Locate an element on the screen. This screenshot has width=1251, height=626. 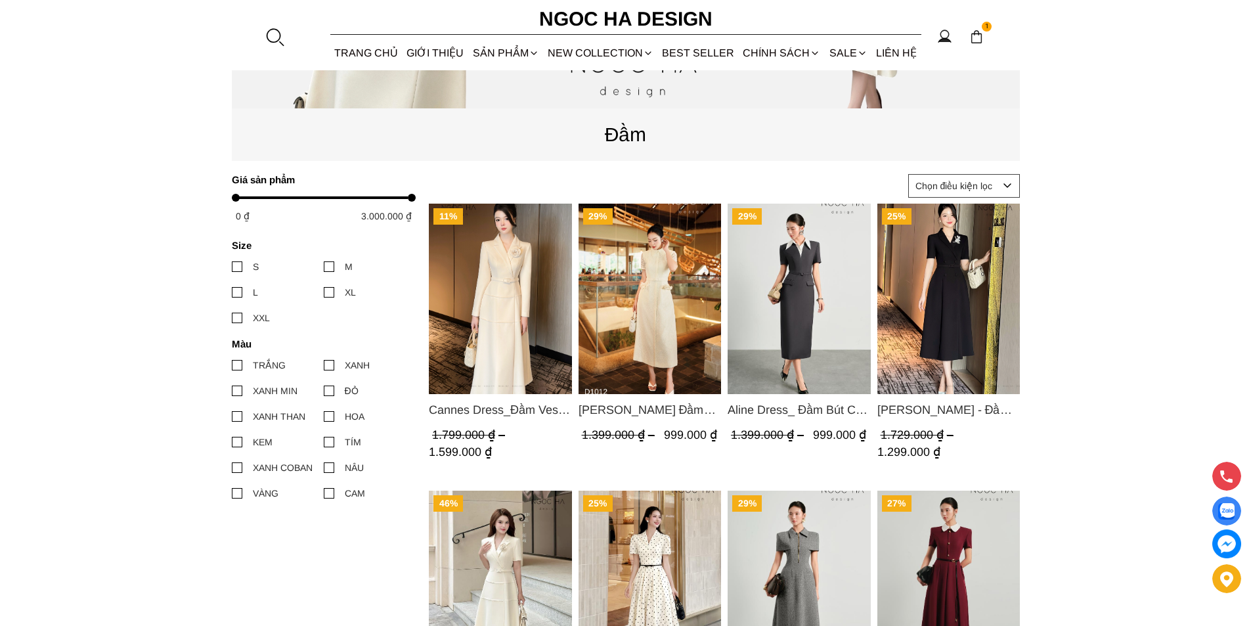
a: BEST SELLER is located at coordinates (698, 53).